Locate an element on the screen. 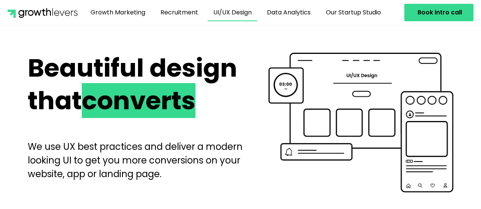  a: Recruitment is located at coordinates (179, 13).